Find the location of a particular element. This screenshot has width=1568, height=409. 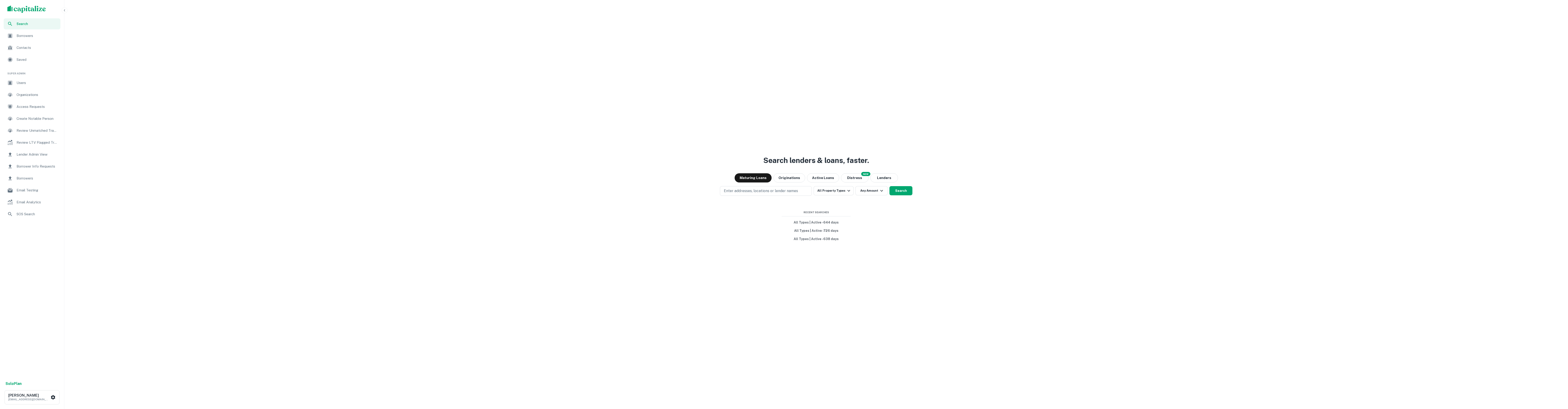

div: Create Notable Person is located at coordinates (32, 119).